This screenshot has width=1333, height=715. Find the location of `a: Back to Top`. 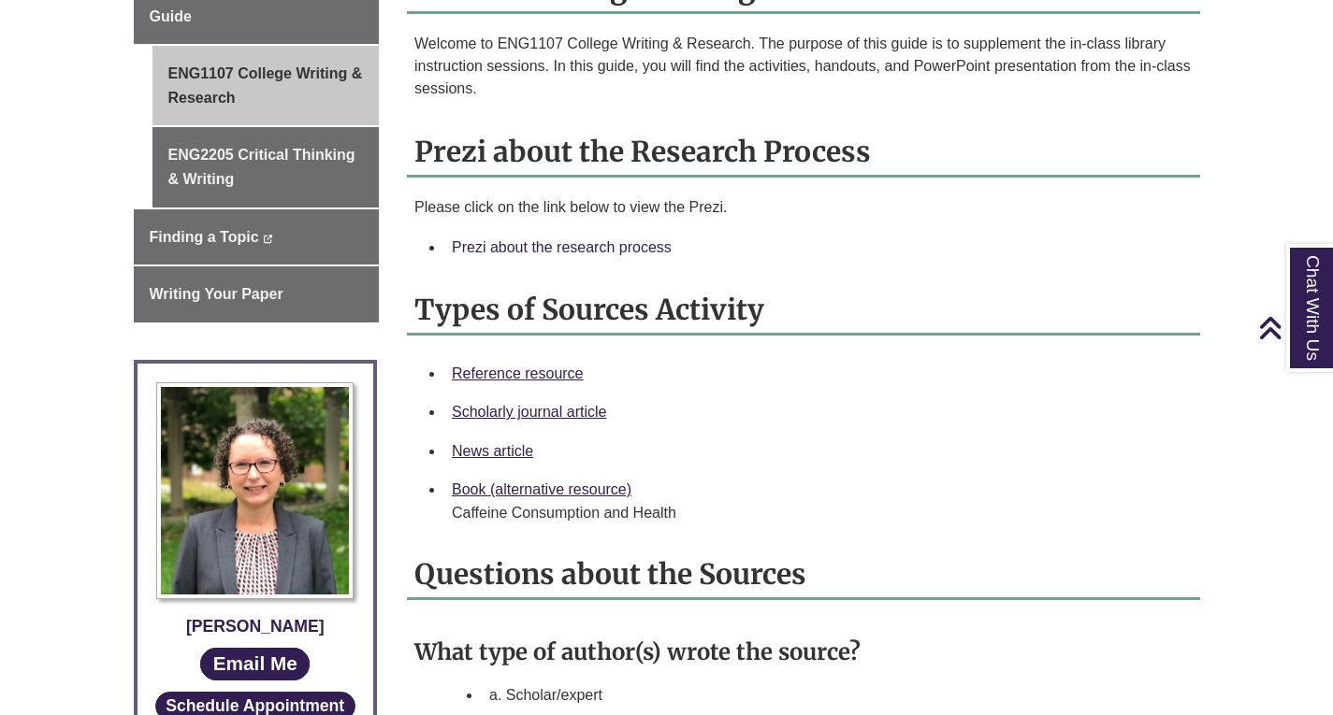

a: Back to Top is located at coordinates (1292, 327).